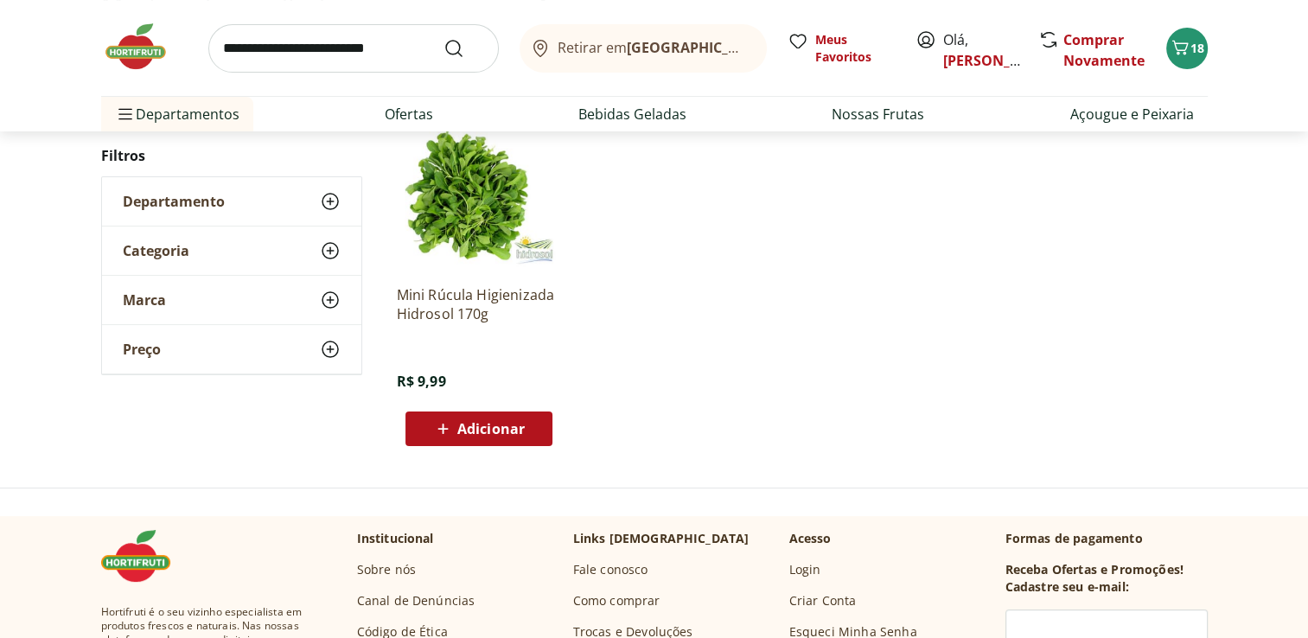  I want to click on span: Categoria, so click(156, 251).